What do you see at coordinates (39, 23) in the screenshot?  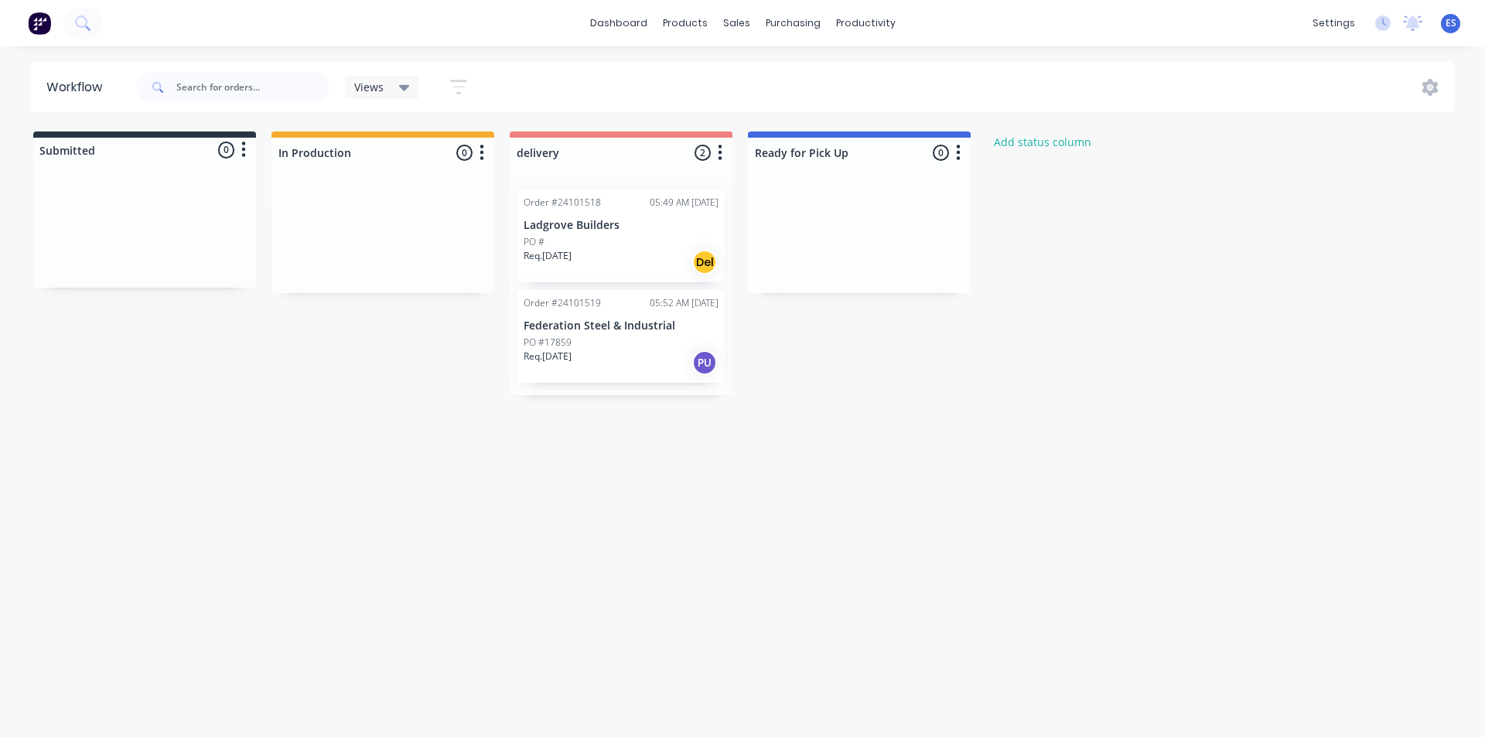 I see `img: Factory` at bounding box center [39, 23].